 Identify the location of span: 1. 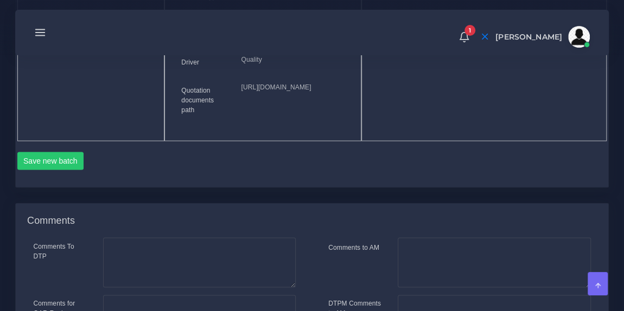
(470, 30).